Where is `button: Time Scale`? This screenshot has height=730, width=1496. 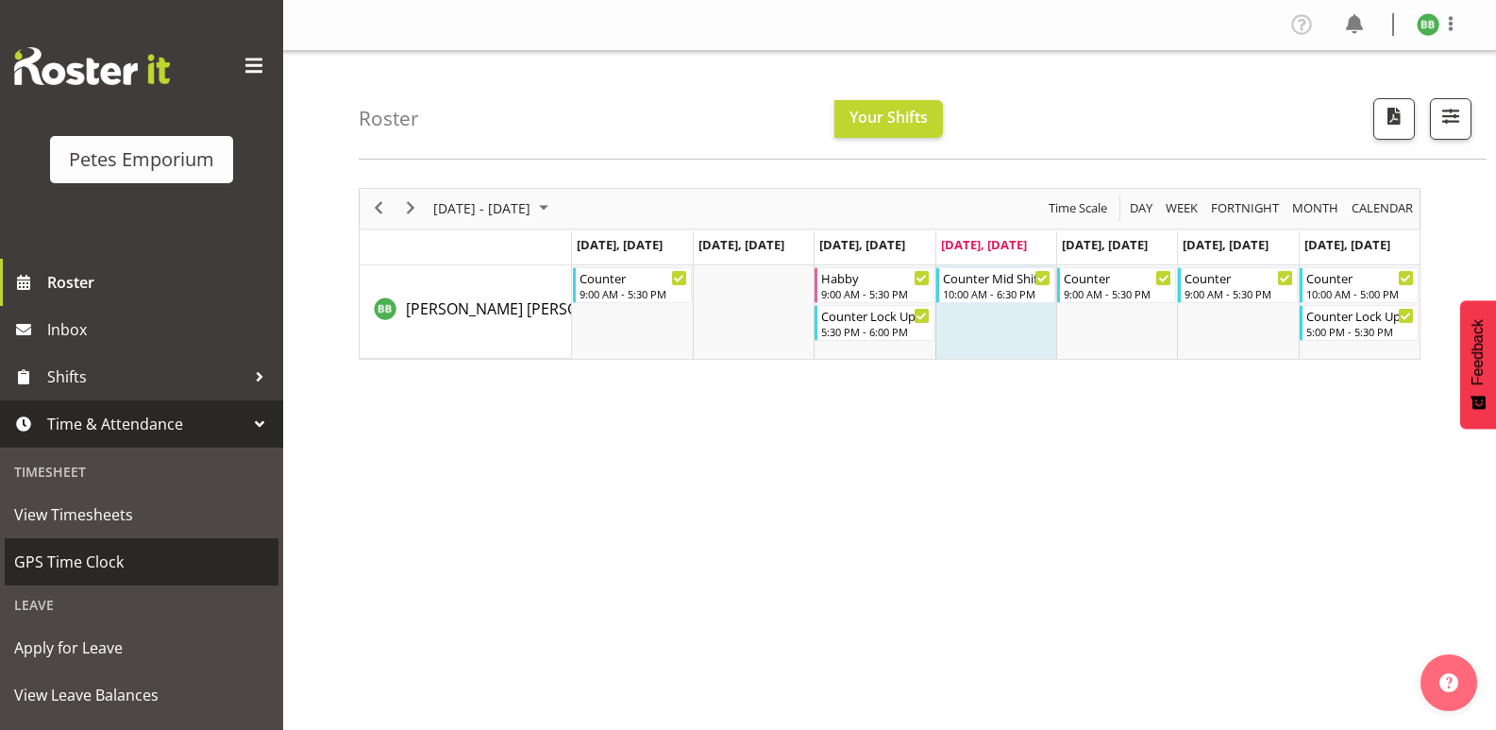 button: Time Scale is located at coordinates (1078, 208).